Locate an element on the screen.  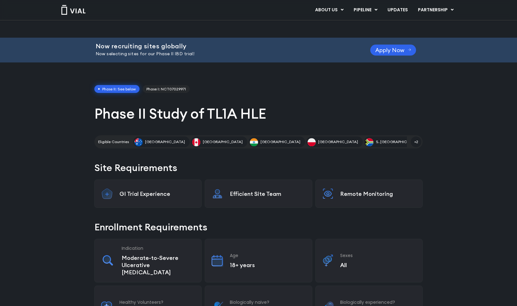
p: All is located at coordinates (378, 265).